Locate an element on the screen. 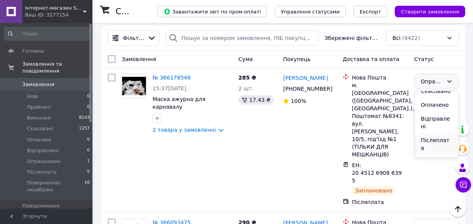 The image size is (473, 224). span: Управління статусами is located at coordinates (310, 12).